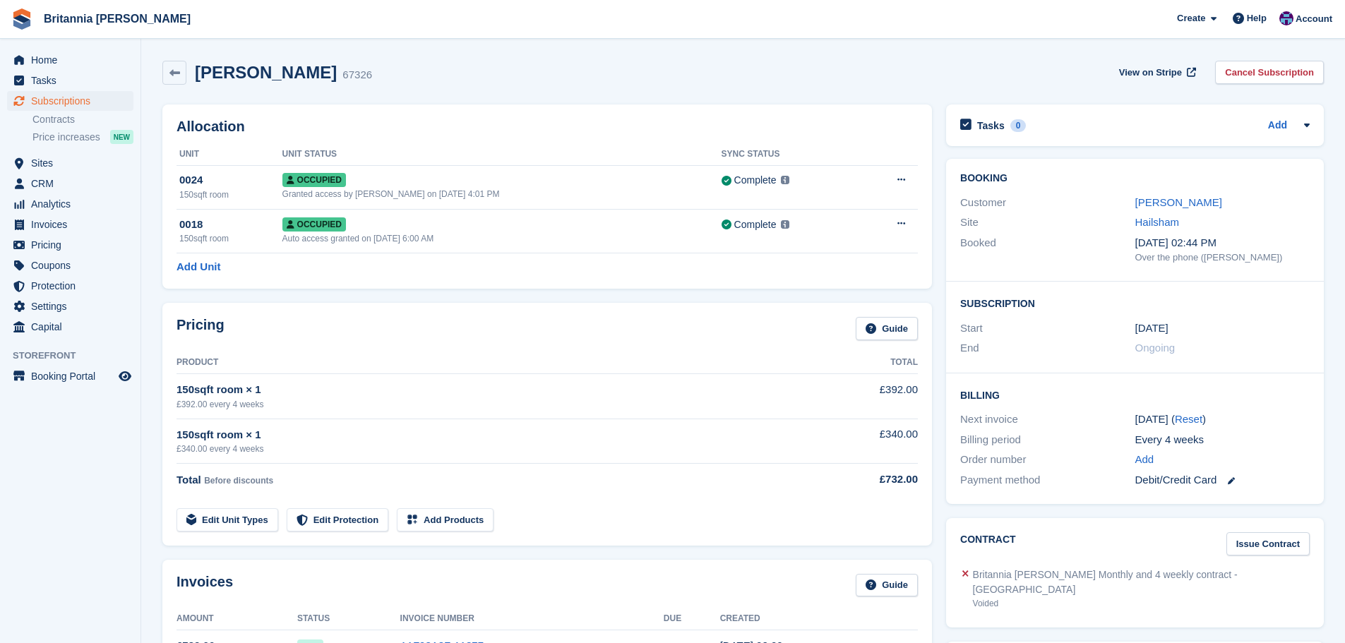 This screenshot has width=1345, height=643. I want to click on span: CRM, so click(73, 184).